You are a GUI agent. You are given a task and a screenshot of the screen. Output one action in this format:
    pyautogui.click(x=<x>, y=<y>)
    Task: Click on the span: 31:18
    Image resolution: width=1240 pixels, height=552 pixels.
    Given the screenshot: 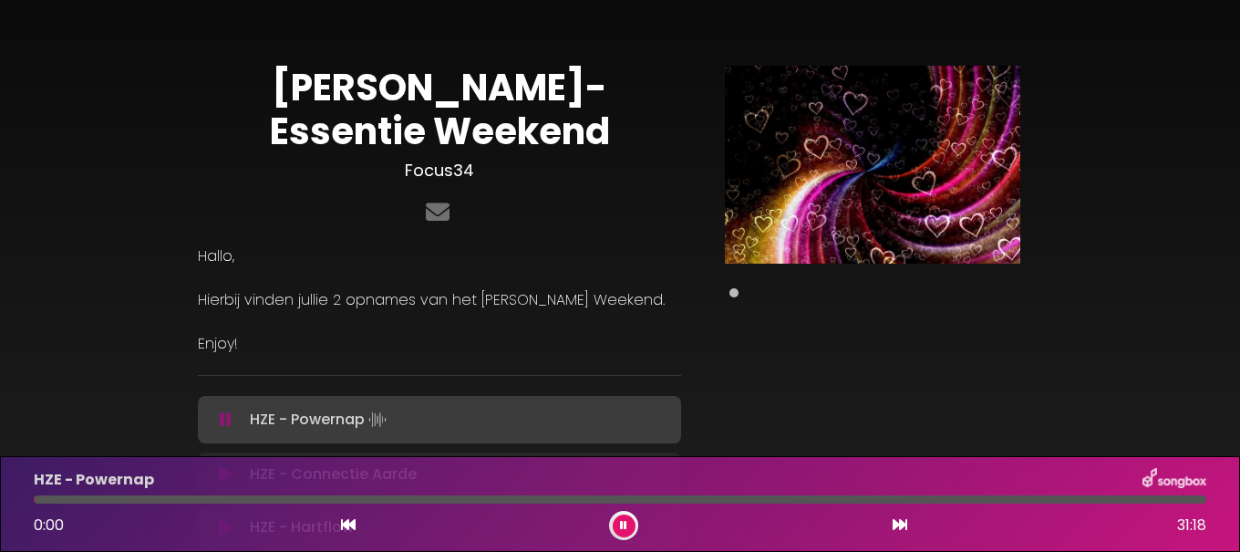 What is the action you would take?
    pyautogui.click(x=1192, y=525)
    